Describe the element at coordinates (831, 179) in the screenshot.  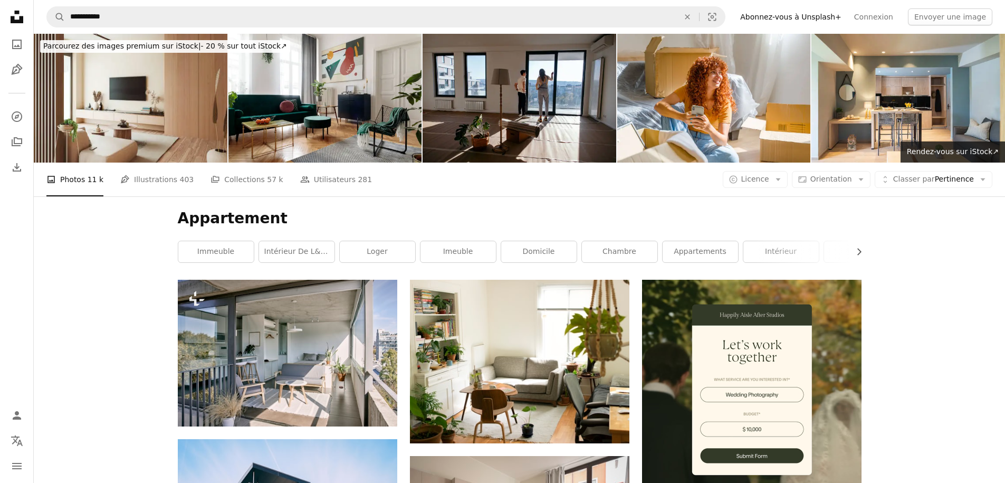
I see `span: Orientation` at that location.